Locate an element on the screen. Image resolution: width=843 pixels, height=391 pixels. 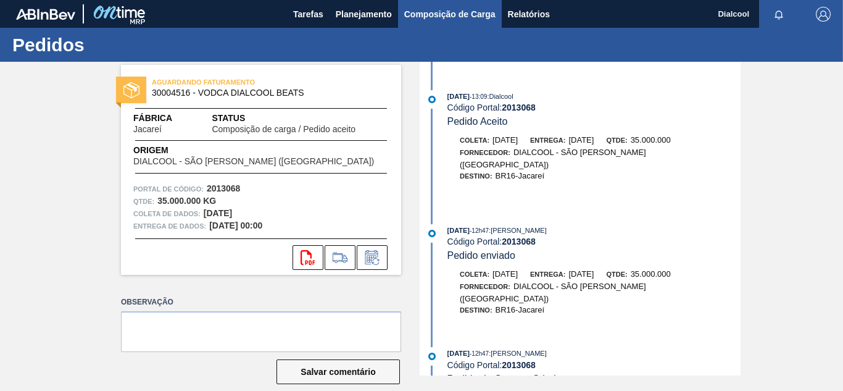
div: Abrir arquivo PDF is located at coordinates (308, 257).